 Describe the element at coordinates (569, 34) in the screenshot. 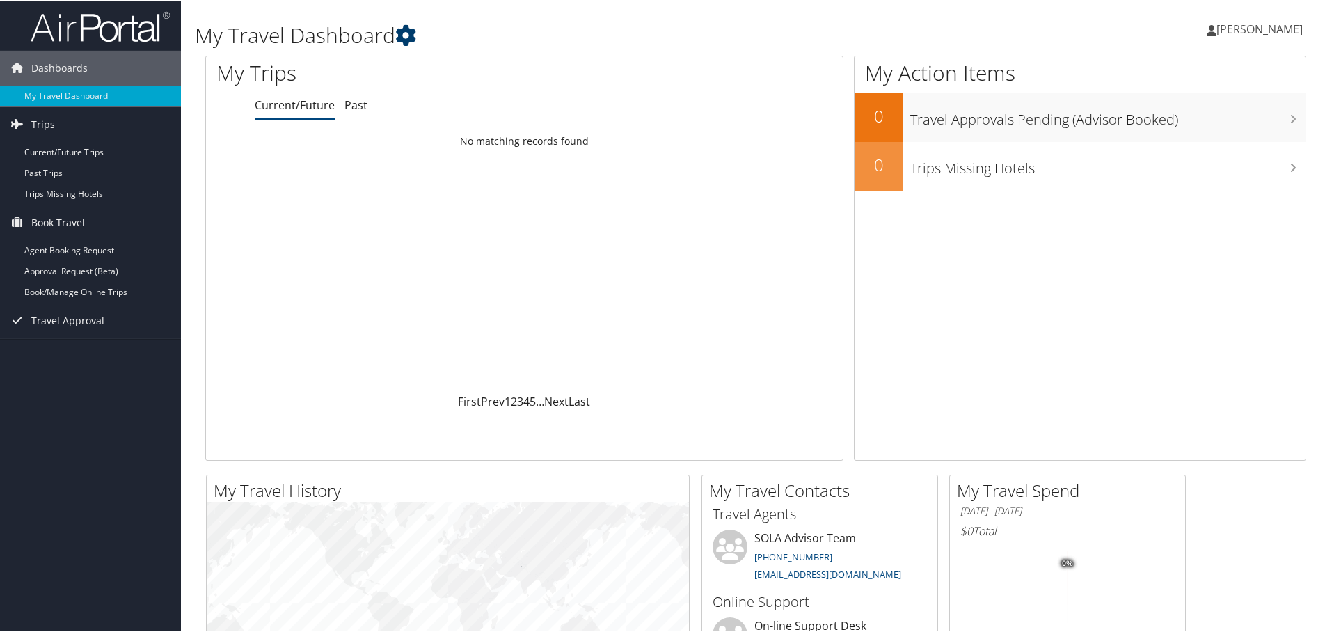

I see `h1: My Travel Dashboard` at that location.